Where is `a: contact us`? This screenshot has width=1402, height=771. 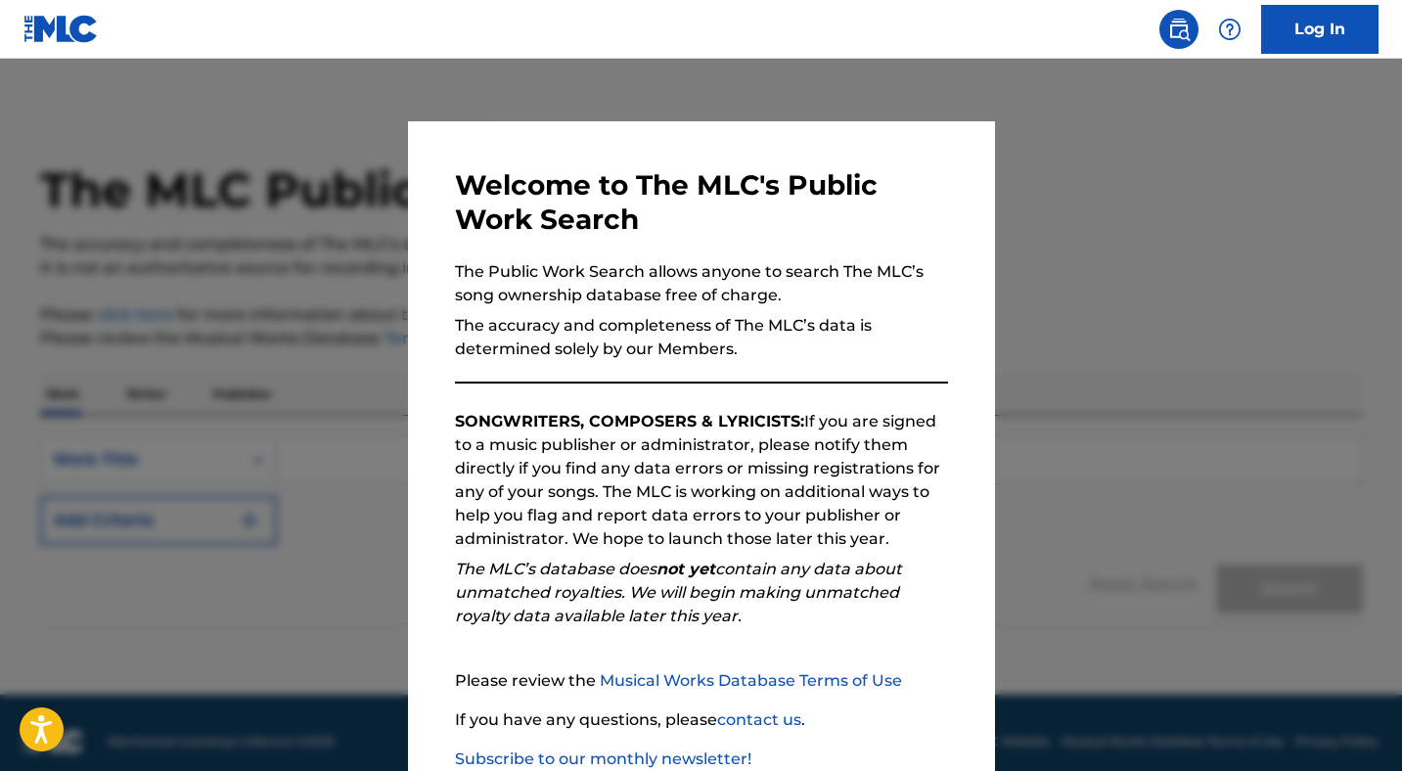 a: contact us is located at coordinates (759, 719).